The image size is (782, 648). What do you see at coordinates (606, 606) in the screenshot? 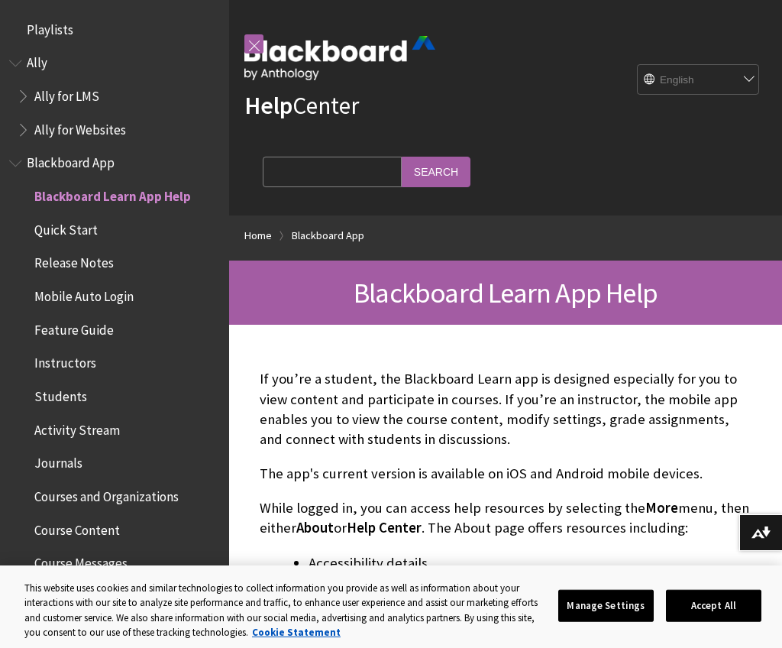
I see `button: Manage Settings` at bounding box center [606, 606].